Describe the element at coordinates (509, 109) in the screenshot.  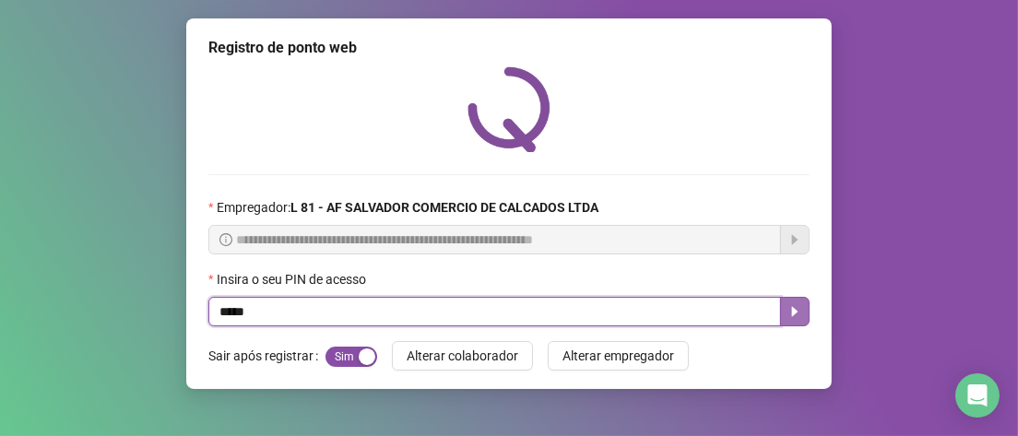
I see `img: QRPoint` at that location.